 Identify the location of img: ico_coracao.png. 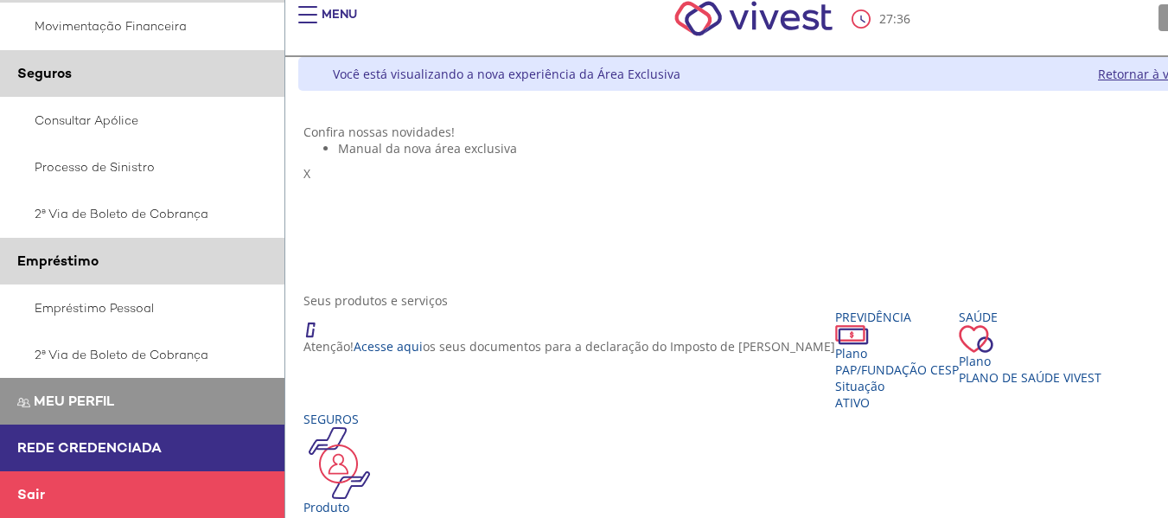
(976, 339).